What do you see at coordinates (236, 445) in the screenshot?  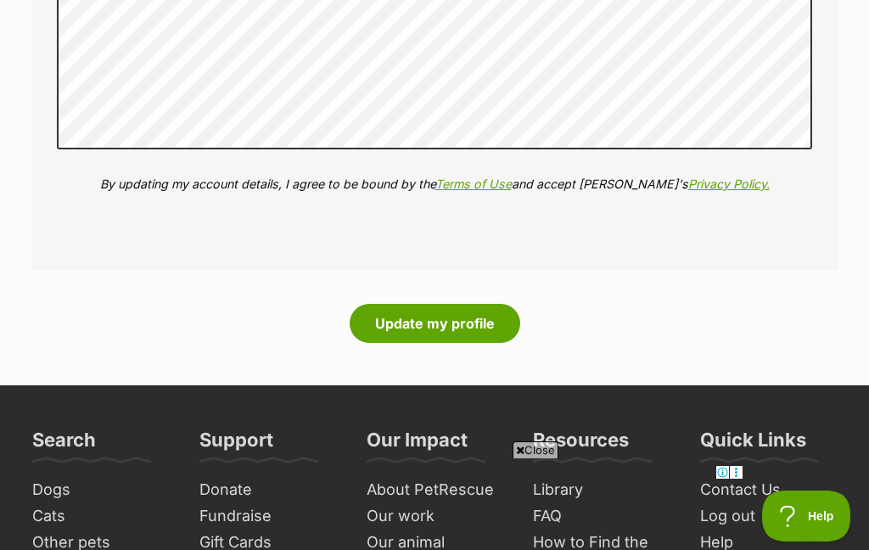 I see `h3: Support` at bounding box center [236, 445].